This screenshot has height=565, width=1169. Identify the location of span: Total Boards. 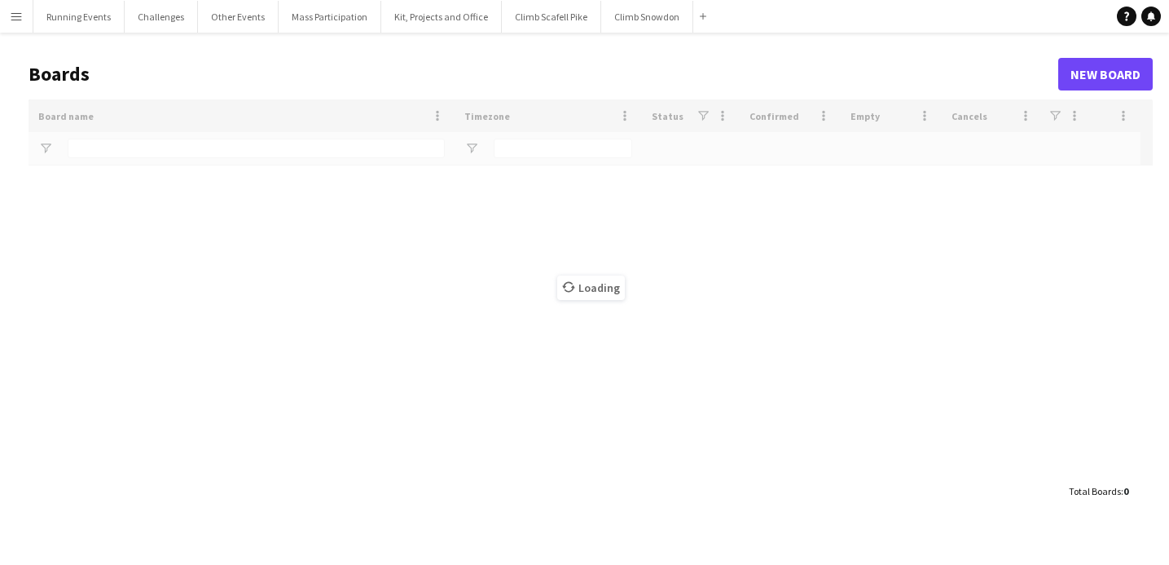
(1095, 490).